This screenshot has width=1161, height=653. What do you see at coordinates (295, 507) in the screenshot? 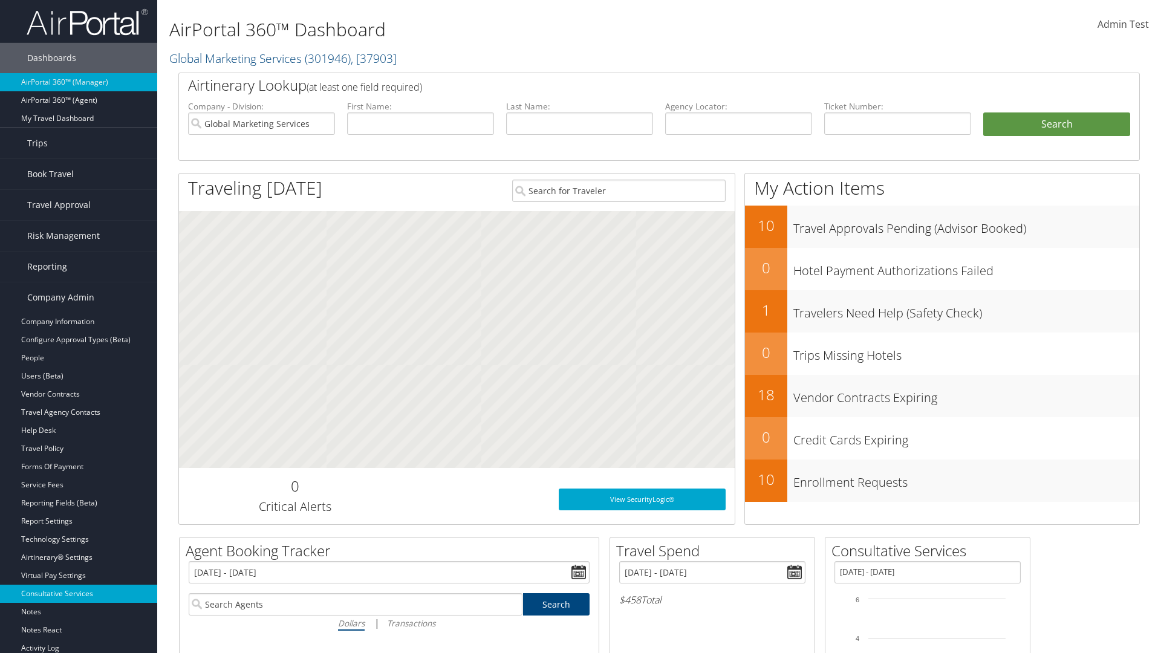
I see `h3: Critical Alerts` at bounding box center [295, 507].